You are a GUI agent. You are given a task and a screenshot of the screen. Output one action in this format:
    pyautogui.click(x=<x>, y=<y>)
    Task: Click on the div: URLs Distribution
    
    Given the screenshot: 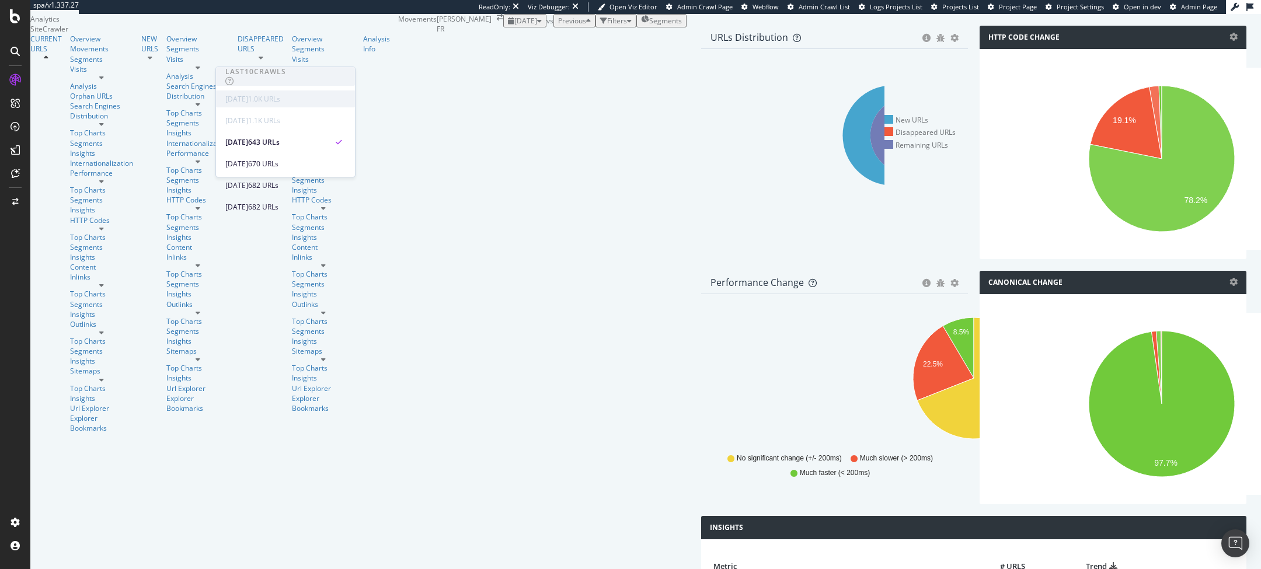 What is the action you would take?
    pyautogui.click(x=749, y=37)
    